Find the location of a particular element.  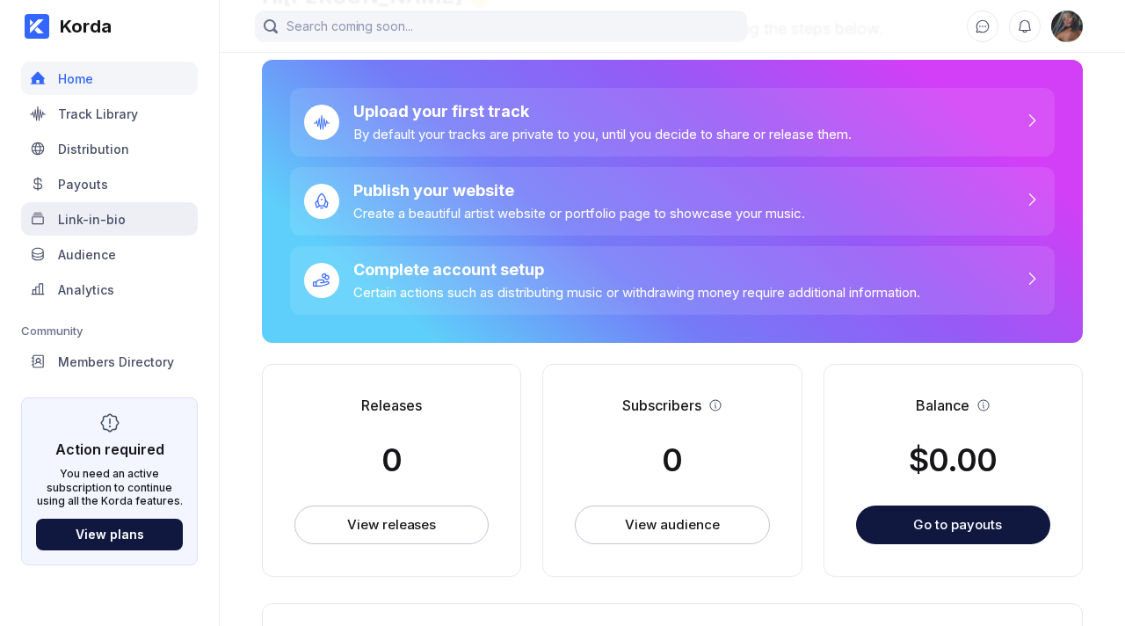

button: View audience is located at coordinates (671, 525).